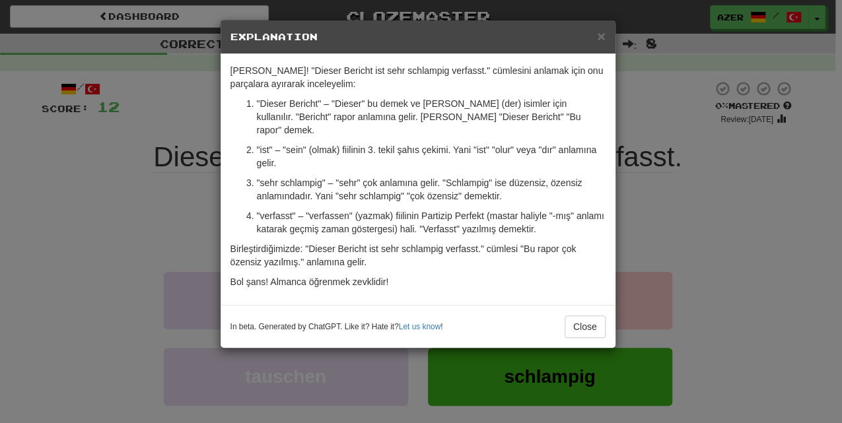 This screenshot has width=842, height=423. Describe the element at coordinates (337, 327) in the screenshot. I see `small: In beta. Generated by ChatGPT. Like it? Hate it? !` at that location.